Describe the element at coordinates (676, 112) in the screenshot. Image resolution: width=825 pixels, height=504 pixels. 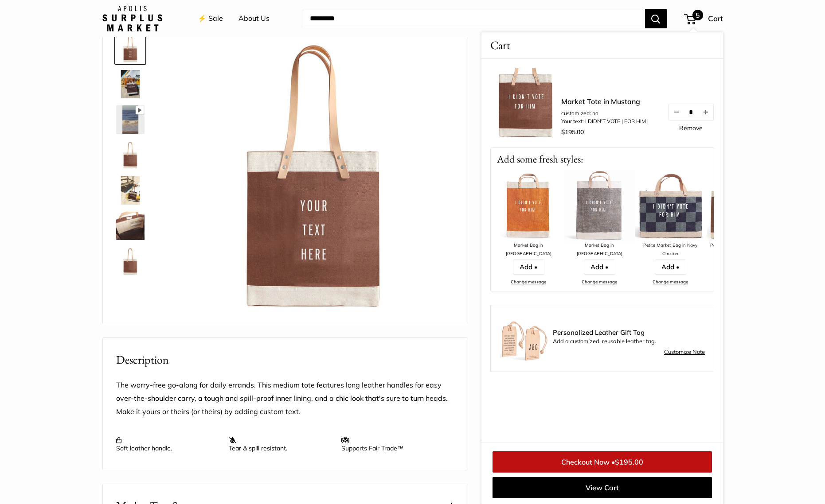
I see `button: Decrease quantity by 1` at that location.